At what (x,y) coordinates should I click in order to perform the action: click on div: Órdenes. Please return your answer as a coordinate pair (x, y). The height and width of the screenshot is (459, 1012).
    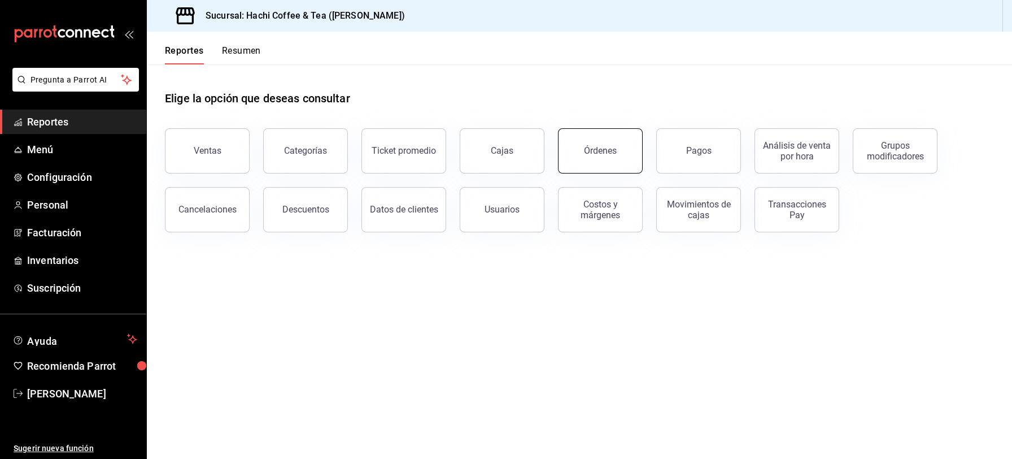
    Looking at the image, I should click on (601, 150).